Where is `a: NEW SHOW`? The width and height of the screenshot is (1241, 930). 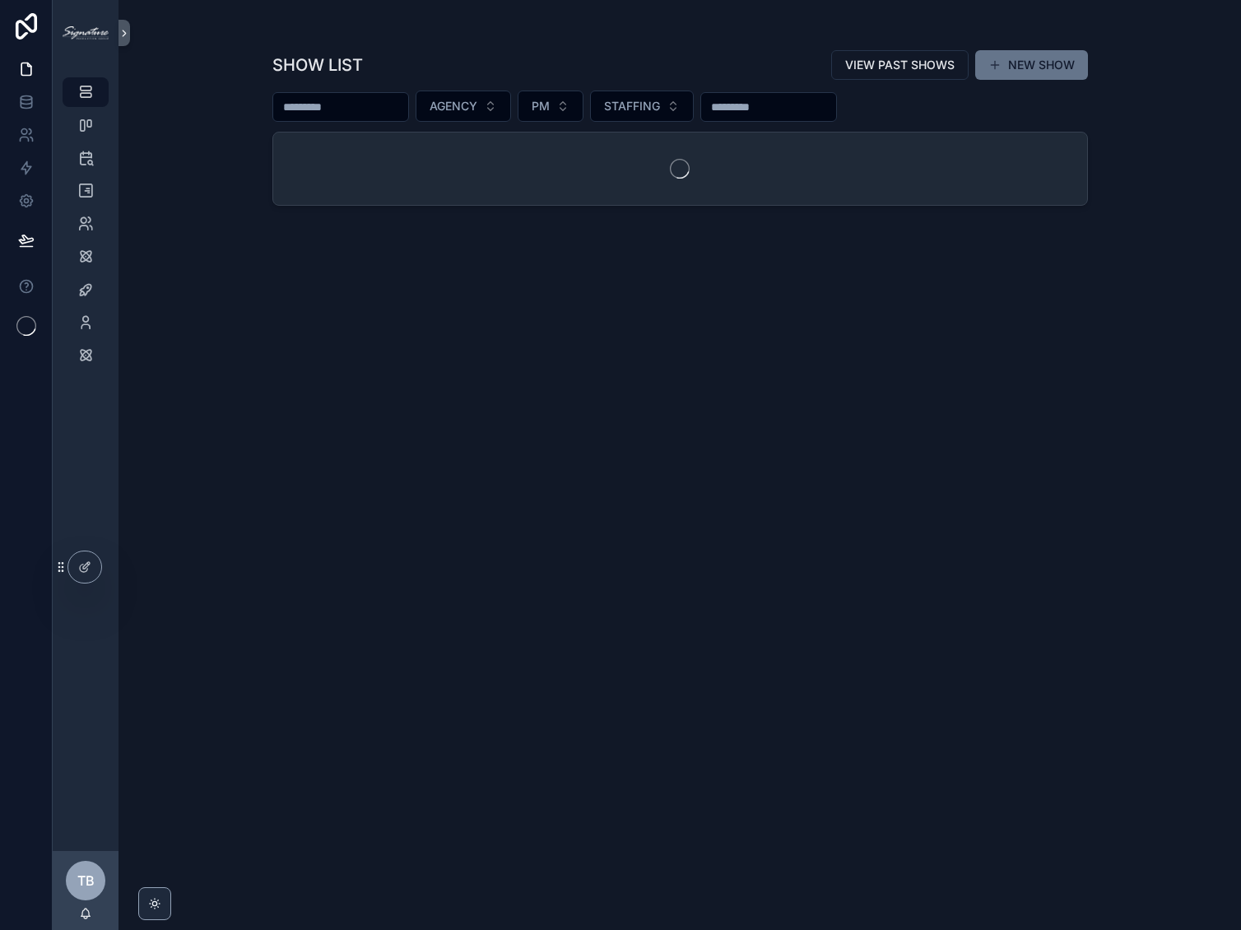 a: NEW SHOW is located at coordinates (1031, 65).